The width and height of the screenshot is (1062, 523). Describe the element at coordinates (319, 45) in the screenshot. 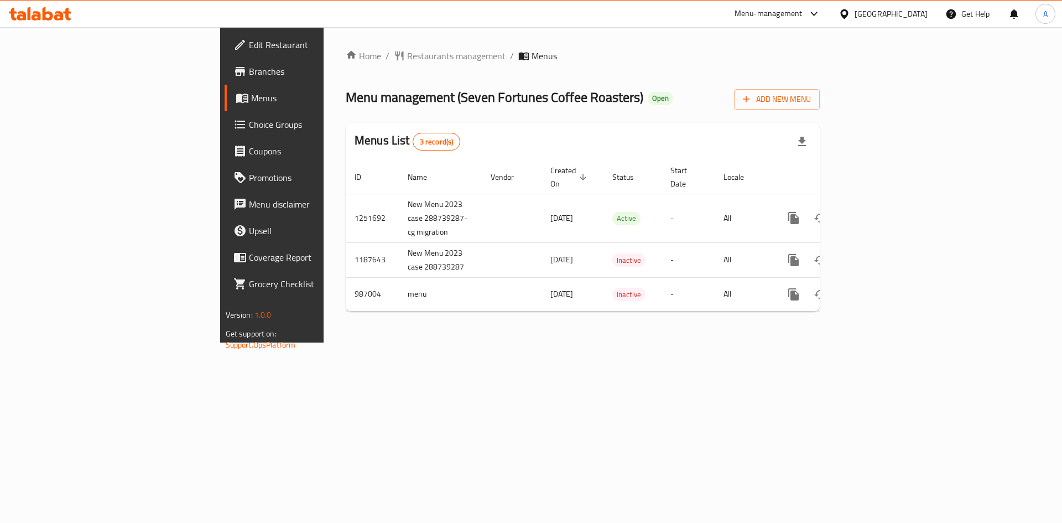

I see `span: Edit Restaurant` at that location.